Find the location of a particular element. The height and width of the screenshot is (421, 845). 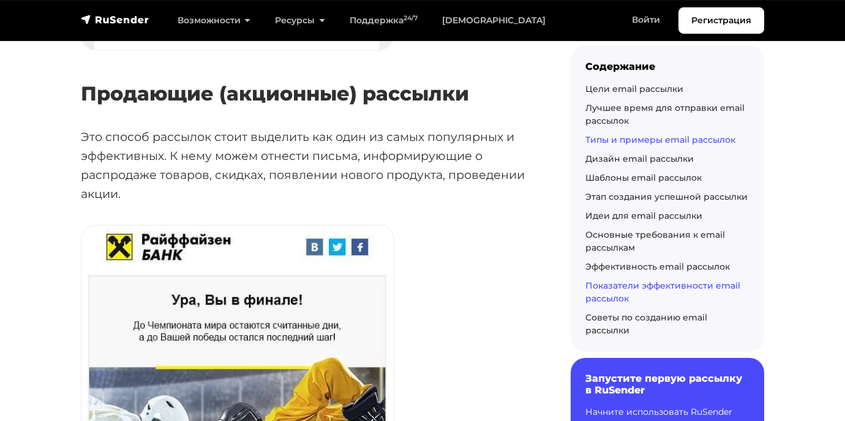

a: Этап создания успешной рассылки is located at coordinates (666, 196).